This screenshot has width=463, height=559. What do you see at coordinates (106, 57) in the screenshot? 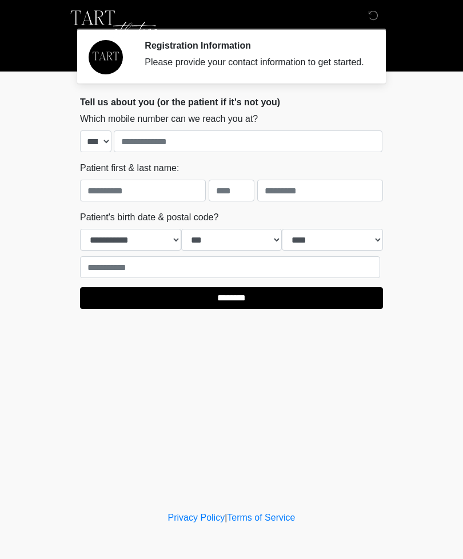
I see `img: Agent Avatar` at bounding box center [106, 57].